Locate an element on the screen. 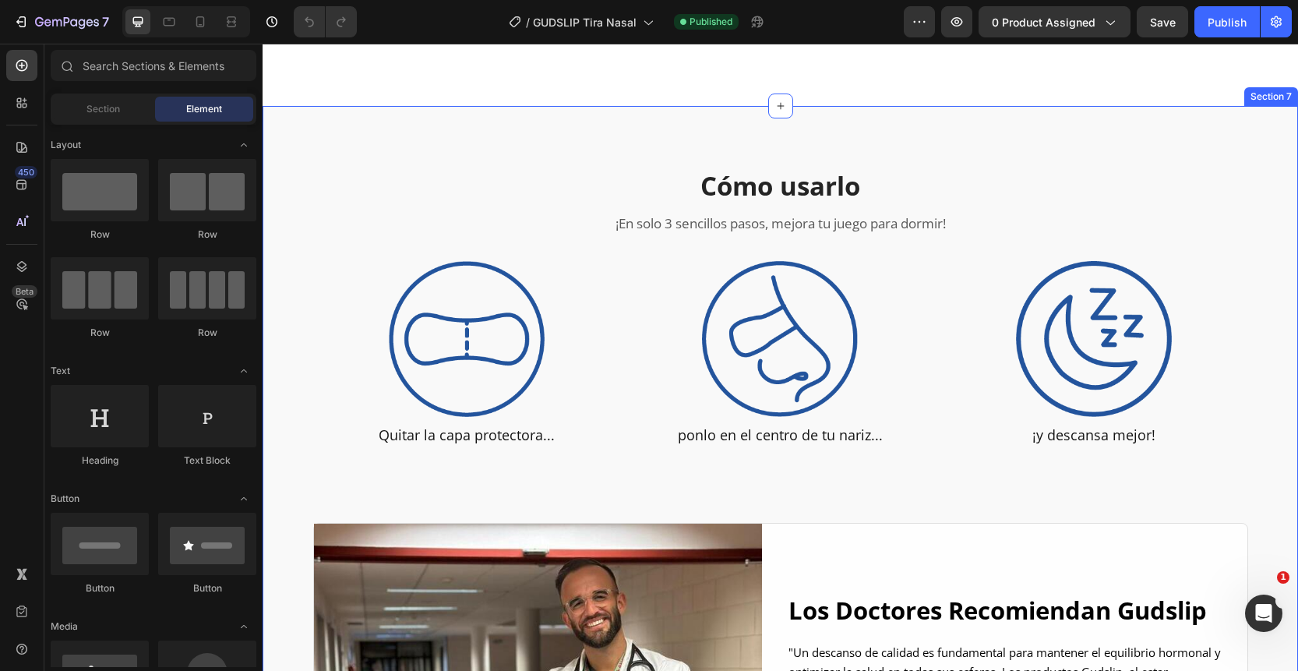 The width and height of the screenshot is (1298, 671). input: Search Sections & Elements is located at coordinates (153, 65).